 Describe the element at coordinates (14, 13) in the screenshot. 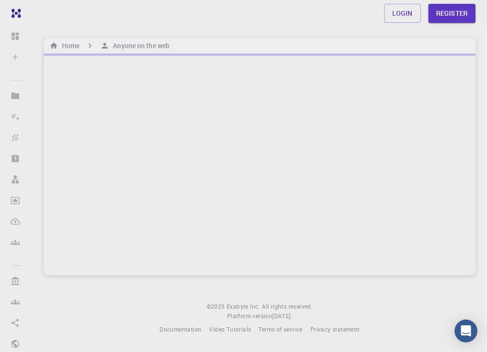

I see `img: logo` at that location.